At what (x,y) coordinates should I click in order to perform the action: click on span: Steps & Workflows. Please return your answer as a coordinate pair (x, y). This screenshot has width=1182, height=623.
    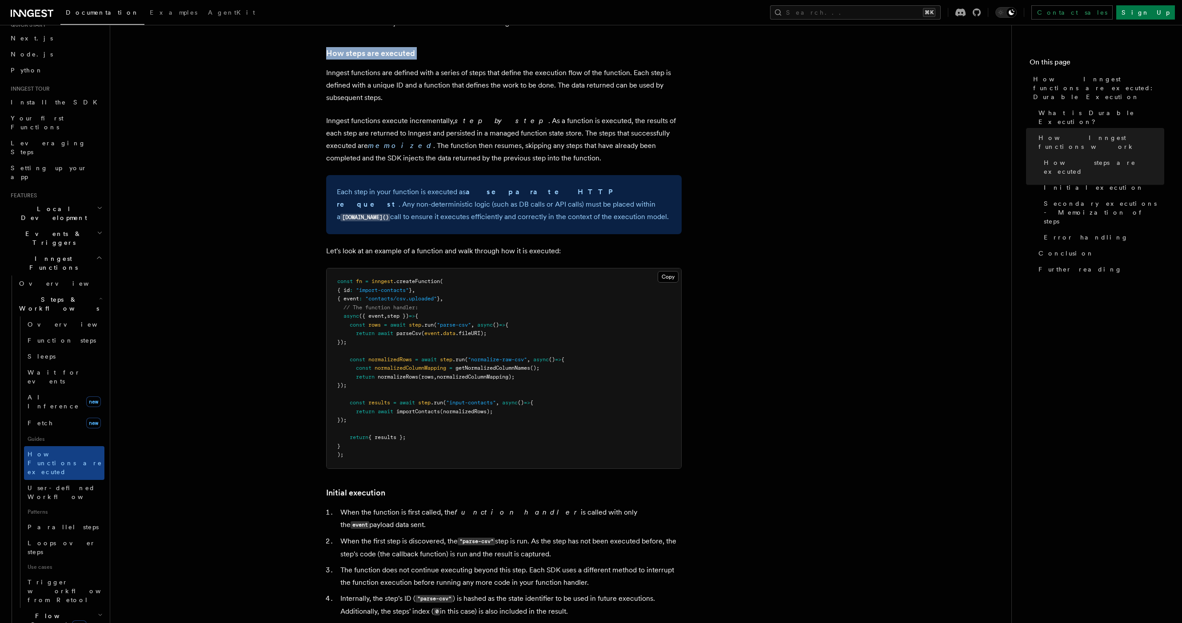
    Looking at the image, I should click on (57, 304).